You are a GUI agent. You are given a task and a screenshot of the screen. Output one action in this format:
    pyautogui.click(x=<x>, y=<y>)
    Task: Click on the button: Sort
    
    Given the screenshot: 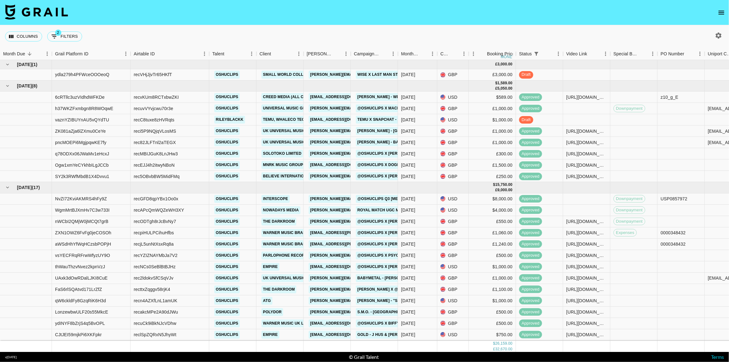 What is the action you would take?
    pyautogui.click(x=592, y=54)
    